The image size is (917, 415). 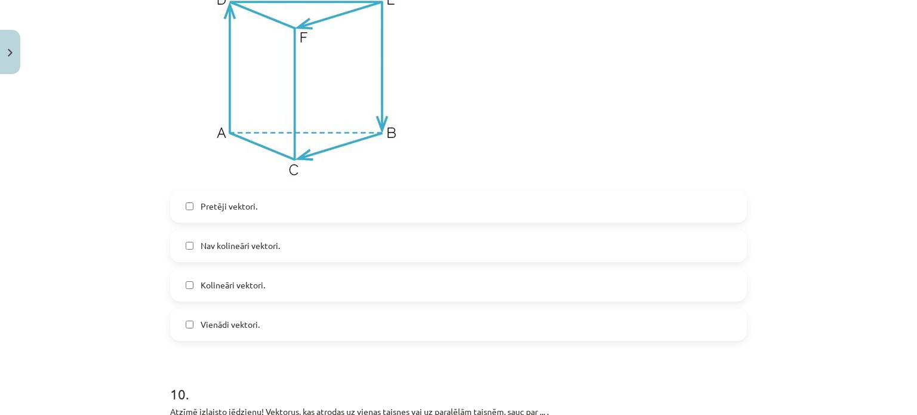 What do you see at coordinates (229, 206) in the screenshot?
I see `span: Pretēji vektori.` at bounding box center [229, 206].